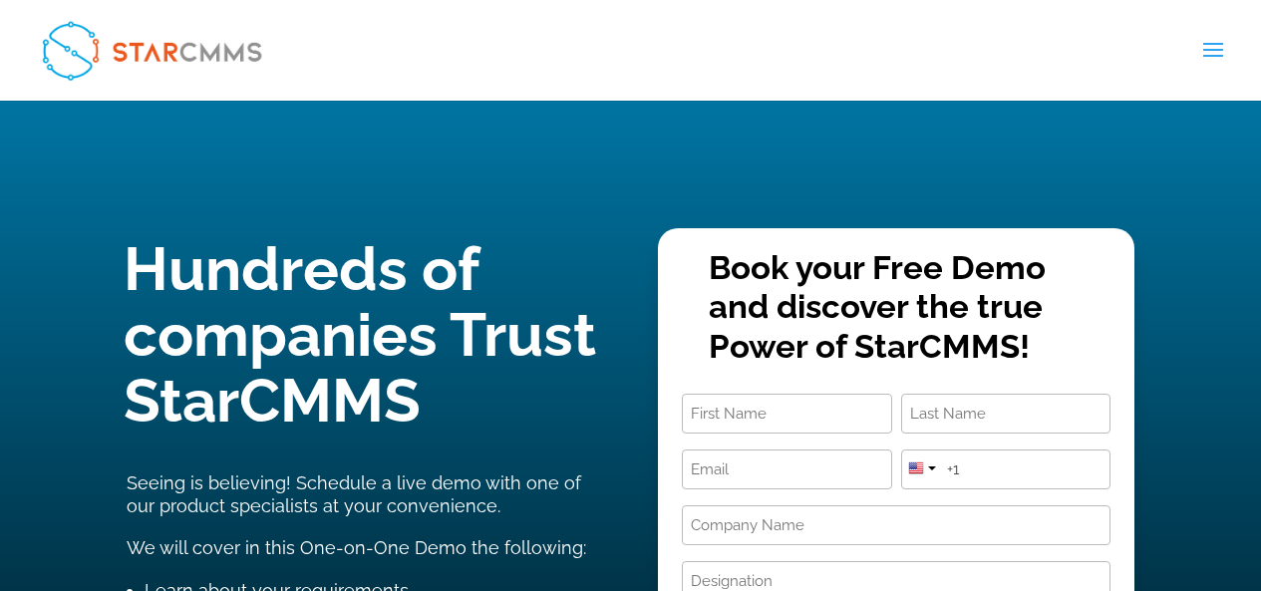  What do you see at coordinates (152, 50) in the screenshot?
I see `img: StarCMMS` at bounding box center [152, 50].